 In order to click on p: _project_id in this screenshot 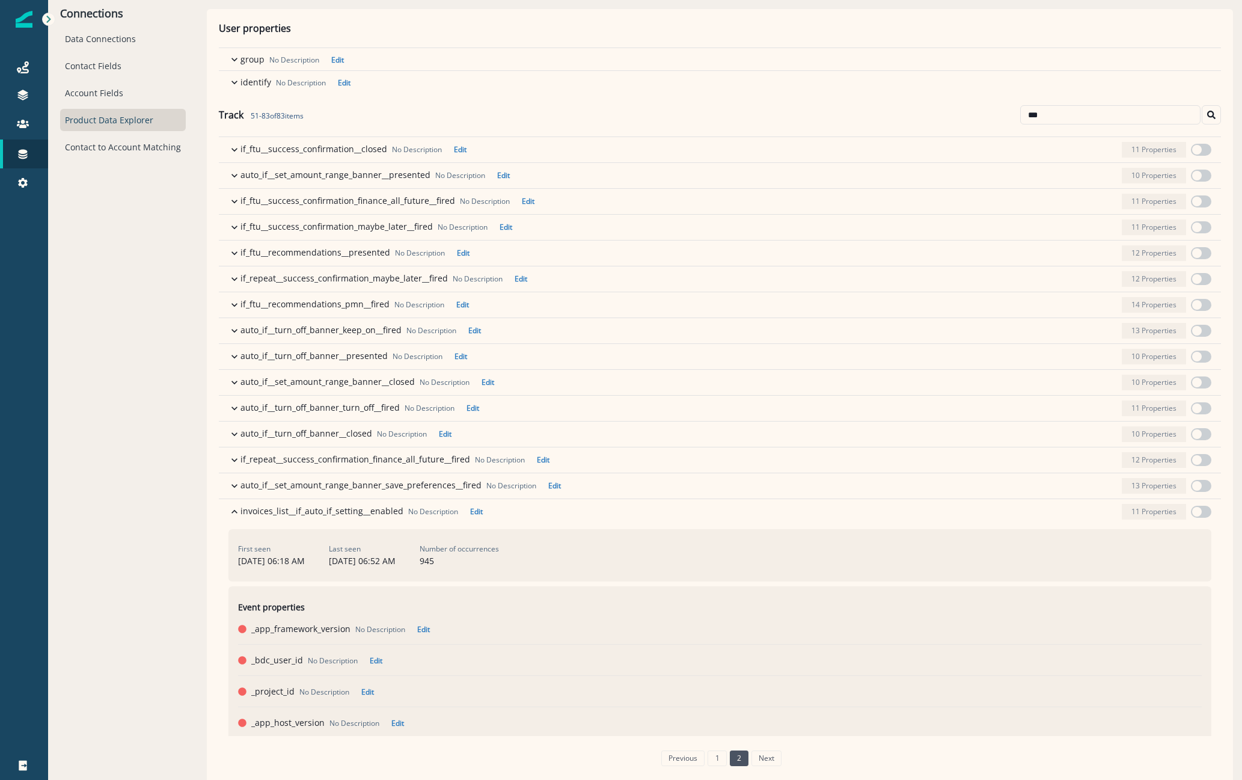, I will do `click(273, 691)`.